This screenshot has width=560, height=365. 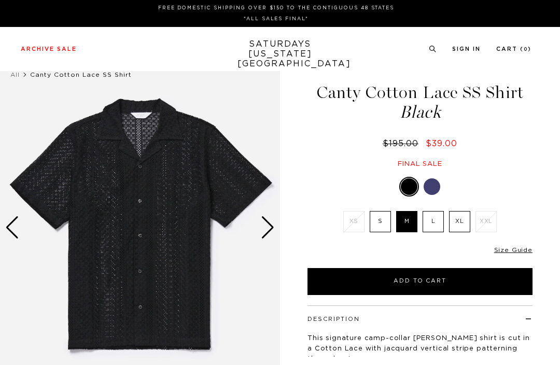 What do you see at coordinates (420, 112) in the screenshot?
I see `span: Black` at bounding box center [420, 112].